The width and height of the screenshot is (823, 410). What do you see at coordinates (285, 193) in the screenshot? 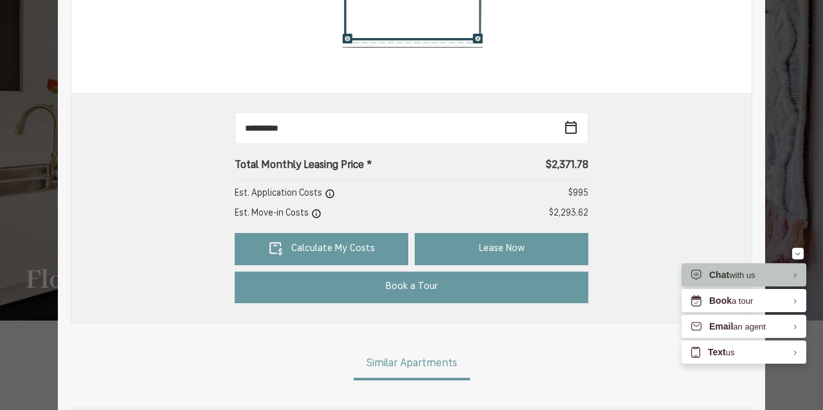
I see `p: Est. Application Costs` at bounding box center [285, 193].